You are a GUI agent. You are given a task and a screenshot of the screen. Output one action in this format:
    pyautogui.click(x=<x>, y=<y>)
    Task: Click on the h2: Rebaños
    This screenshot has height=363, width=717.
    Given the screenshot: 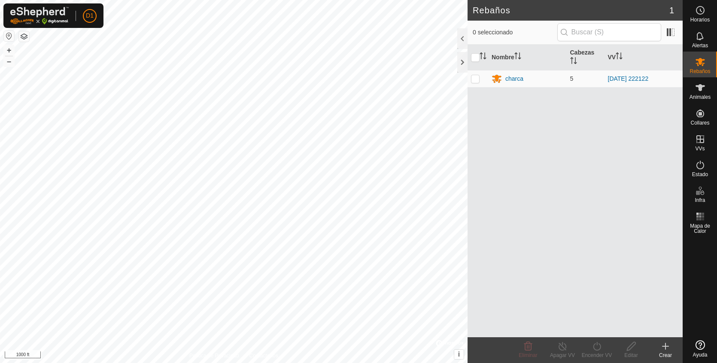 What is the action you would take?
    pyautogui.click(x=571, y=10)
    